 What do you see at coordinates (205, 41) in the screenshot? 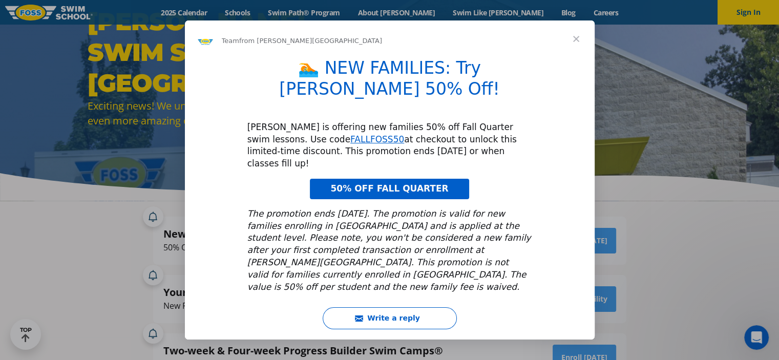
I see `img: Profile image for Team` at bounding box center [205, 41].